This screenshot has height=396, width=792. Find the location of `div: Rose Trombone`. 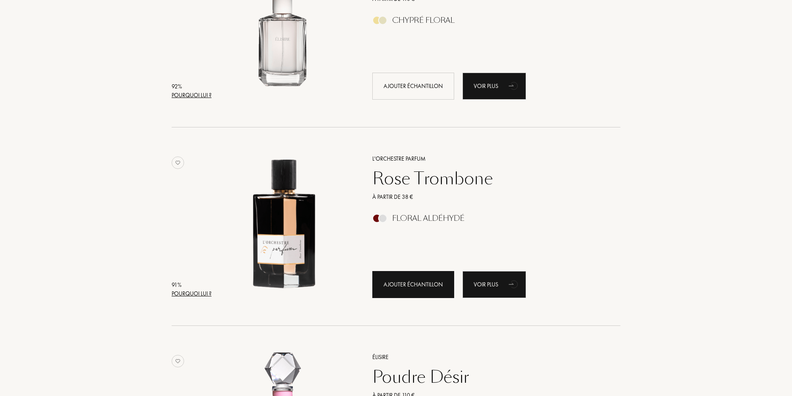

div: Rose Trombone is located at coordinates (487, 179).